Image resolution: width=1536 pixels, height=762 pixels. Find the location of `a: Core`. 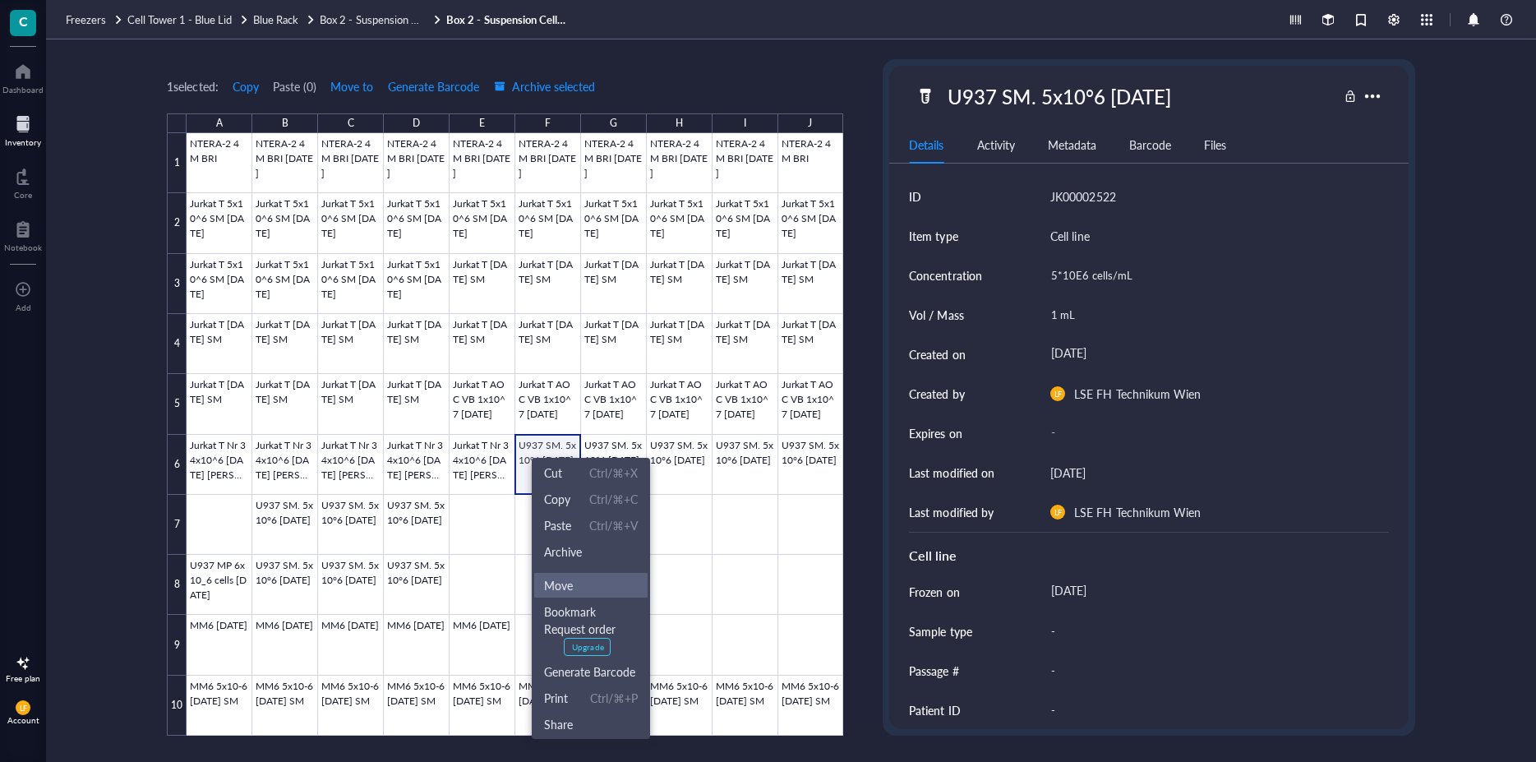

a: Core is located at coordinates (23, 182).